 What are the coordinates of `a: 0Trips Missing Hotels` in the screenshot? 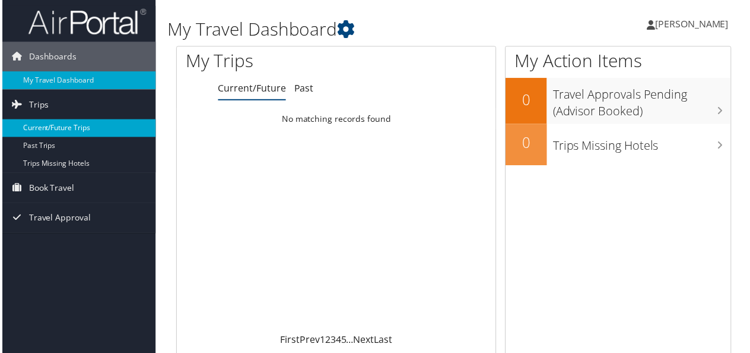 It's located at (620, 145).